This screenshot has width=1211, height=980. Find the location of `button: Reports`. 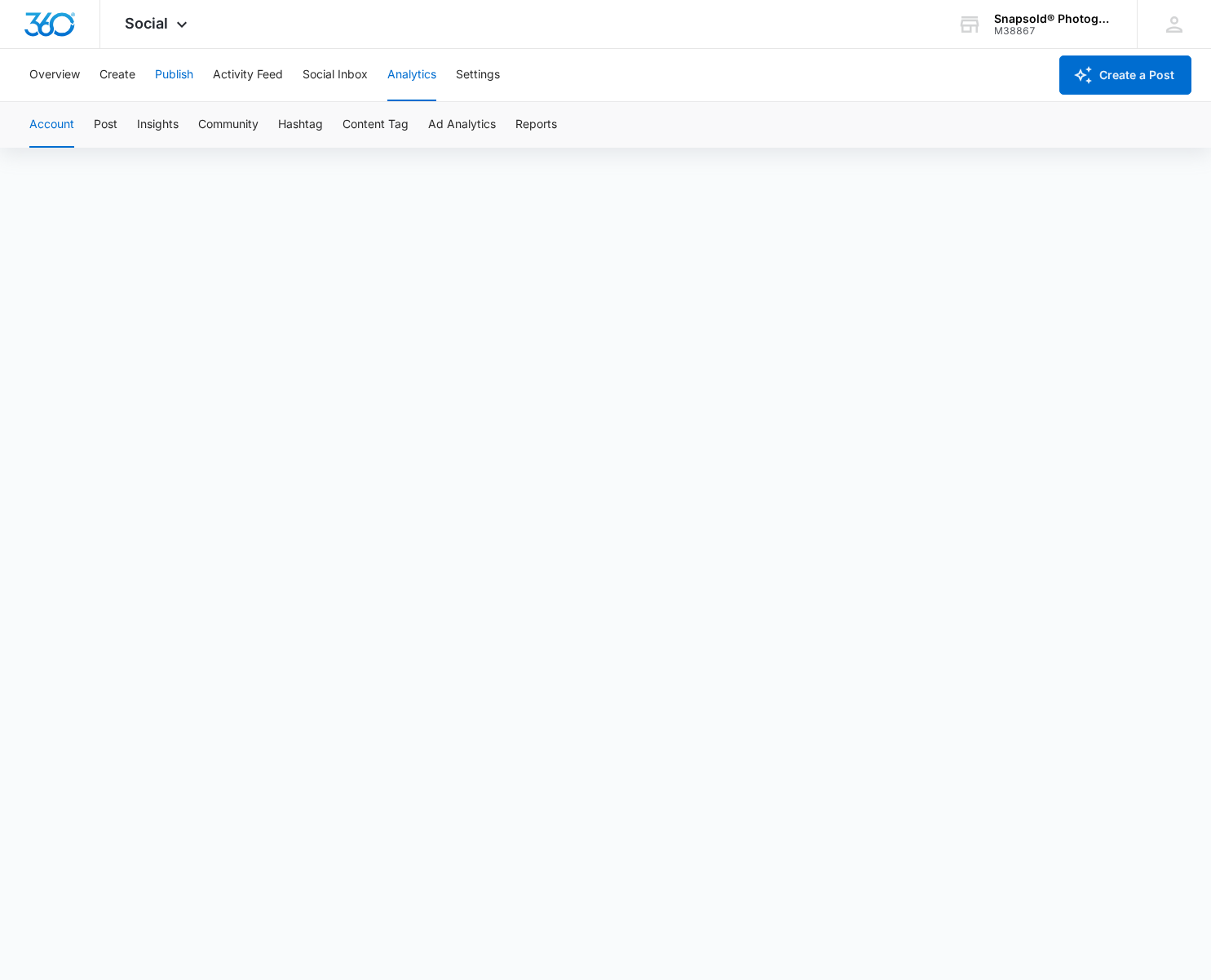

button: Reports is located at coordinates (536, 125).